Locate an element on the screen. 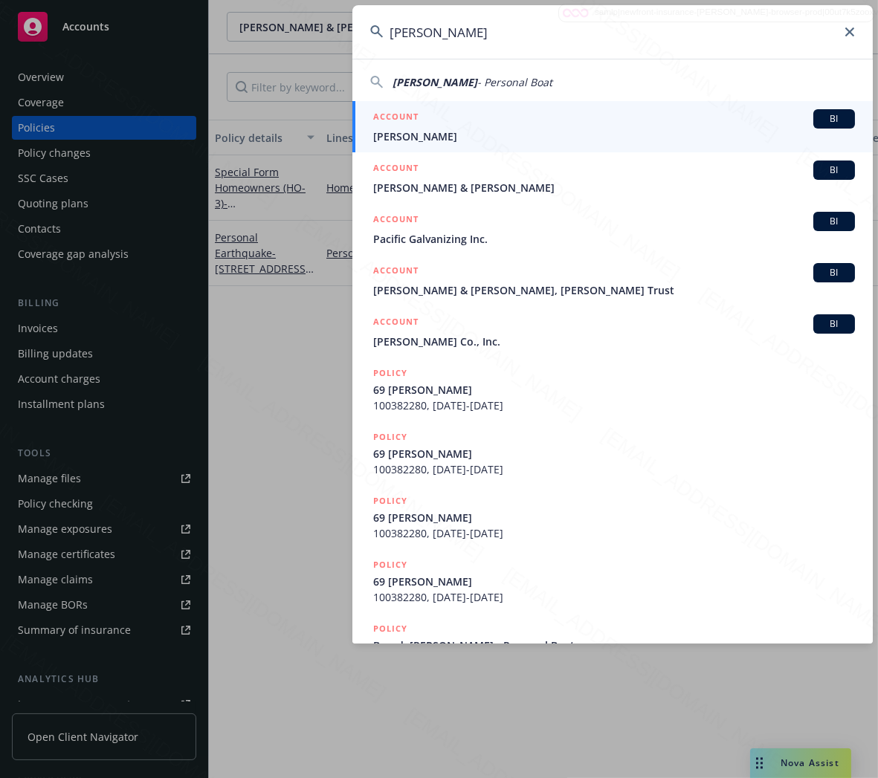  span: Pacific Galvanizing Inc. is located at coordinates (614, 239).